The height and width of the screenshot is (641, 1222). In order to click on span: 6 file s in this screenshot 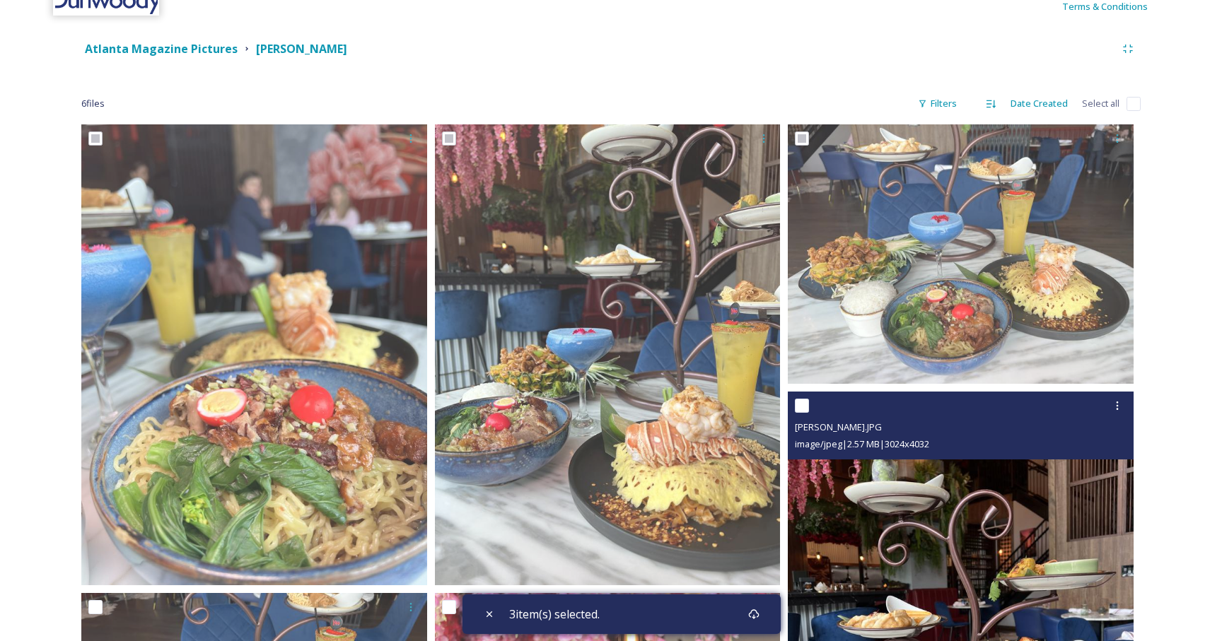, I will do `click(93, 103)`.